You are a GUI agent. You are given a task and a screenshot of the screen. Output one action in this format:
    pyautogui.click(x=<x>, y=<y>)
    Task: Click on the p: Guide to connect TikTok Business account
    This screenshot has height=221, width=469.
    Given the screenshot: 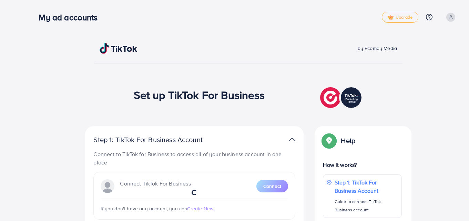 What is the action you would take?
    pyautogui.click(x=366, y=206)
    